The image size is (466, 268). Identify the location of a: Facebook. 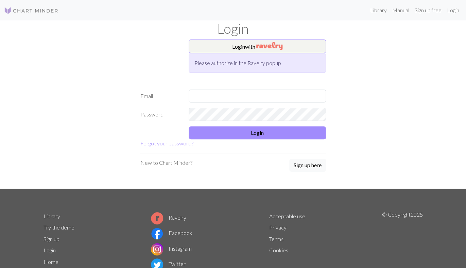
(172, 232).